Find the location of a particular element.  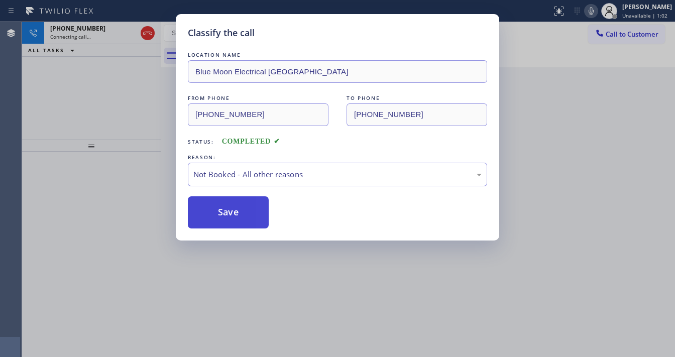

div: FROM PHONE is located at coordinates (258, 98).